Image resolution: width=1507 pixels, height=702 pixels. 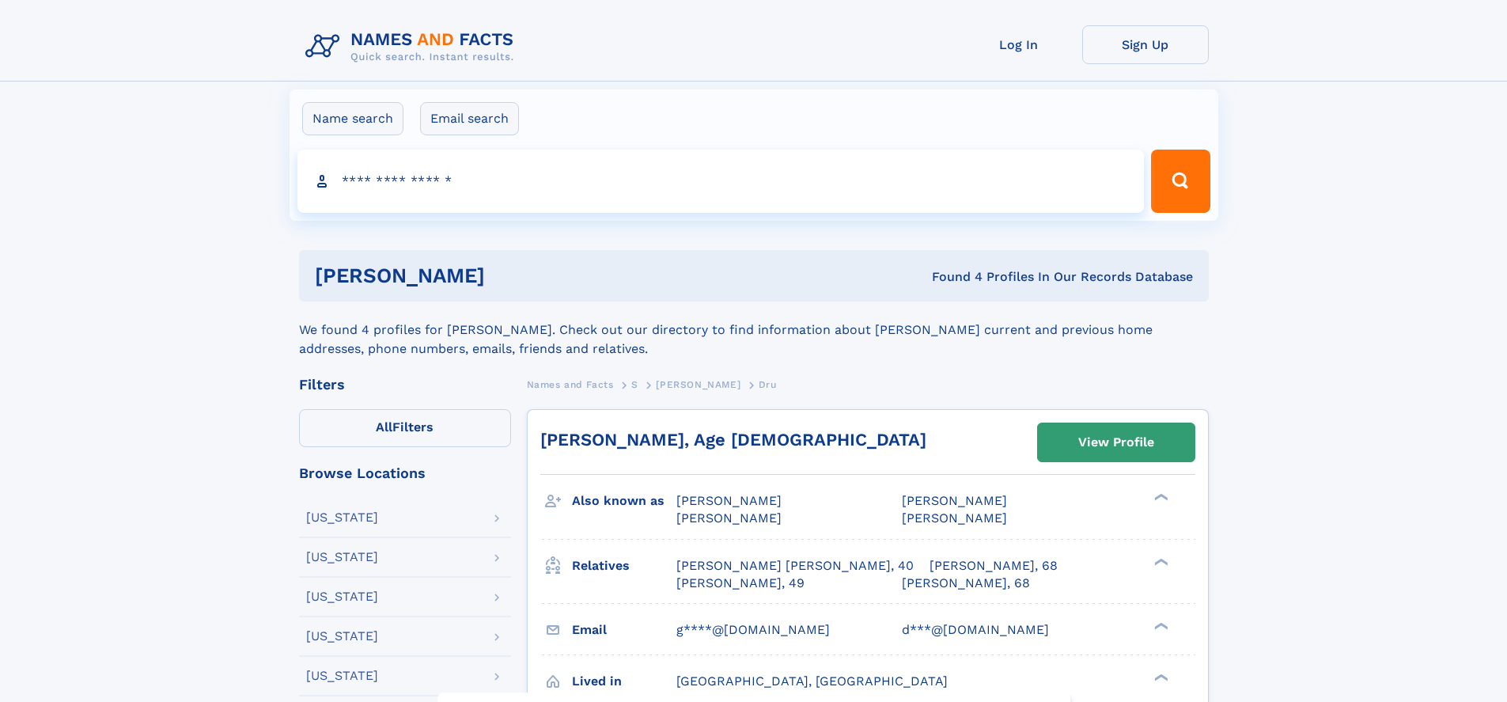 I want to click on div: Browse Locations, so click(x=405, y=473).